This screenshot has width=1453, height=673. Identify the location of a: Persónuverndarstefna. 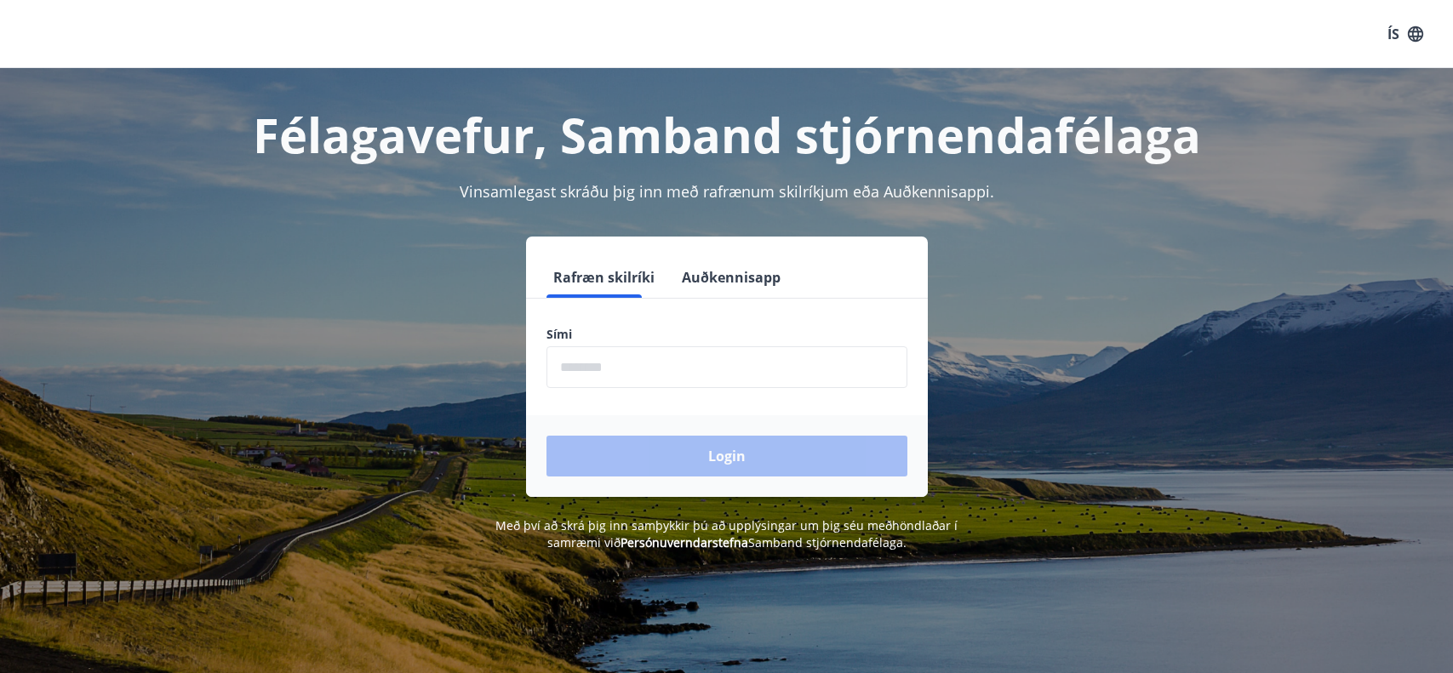
(684, 542).